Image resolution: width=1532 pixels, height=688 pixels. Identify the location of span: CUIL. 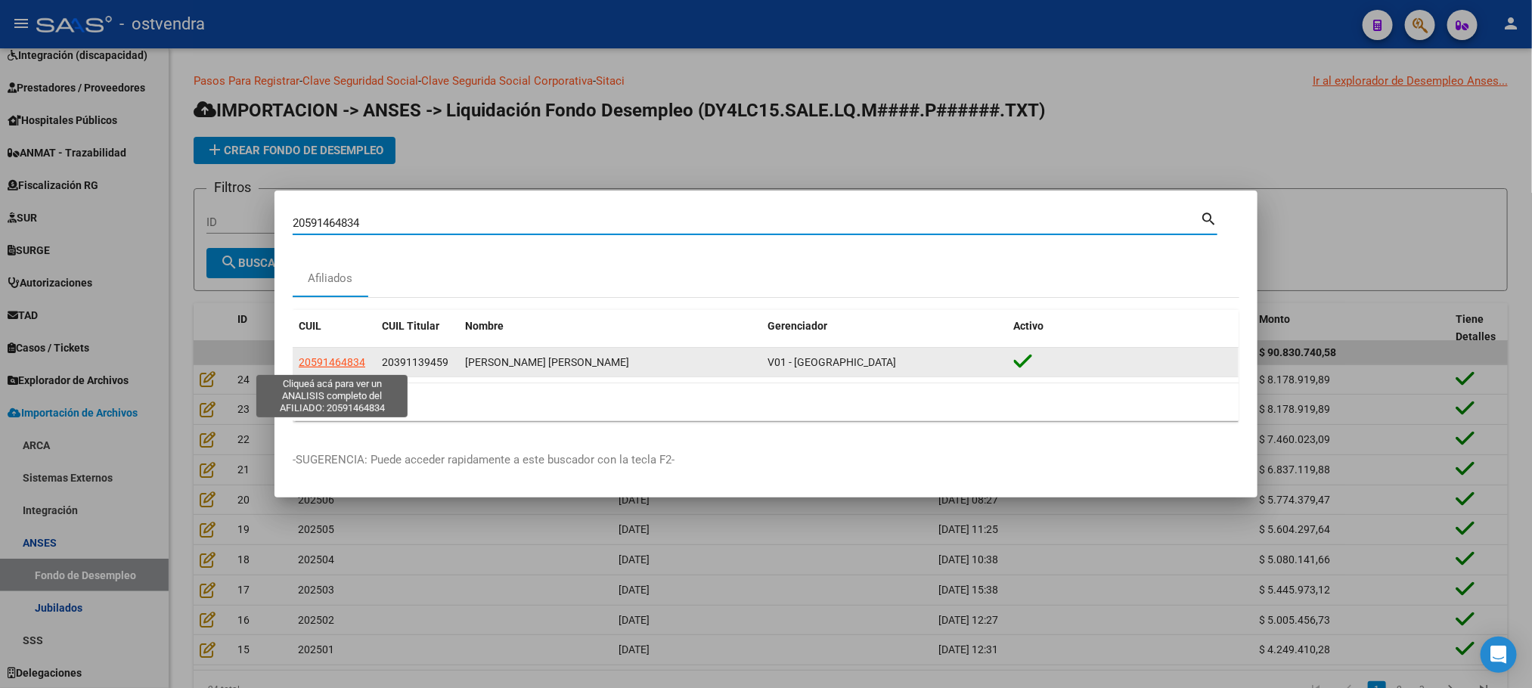
(310, 326).